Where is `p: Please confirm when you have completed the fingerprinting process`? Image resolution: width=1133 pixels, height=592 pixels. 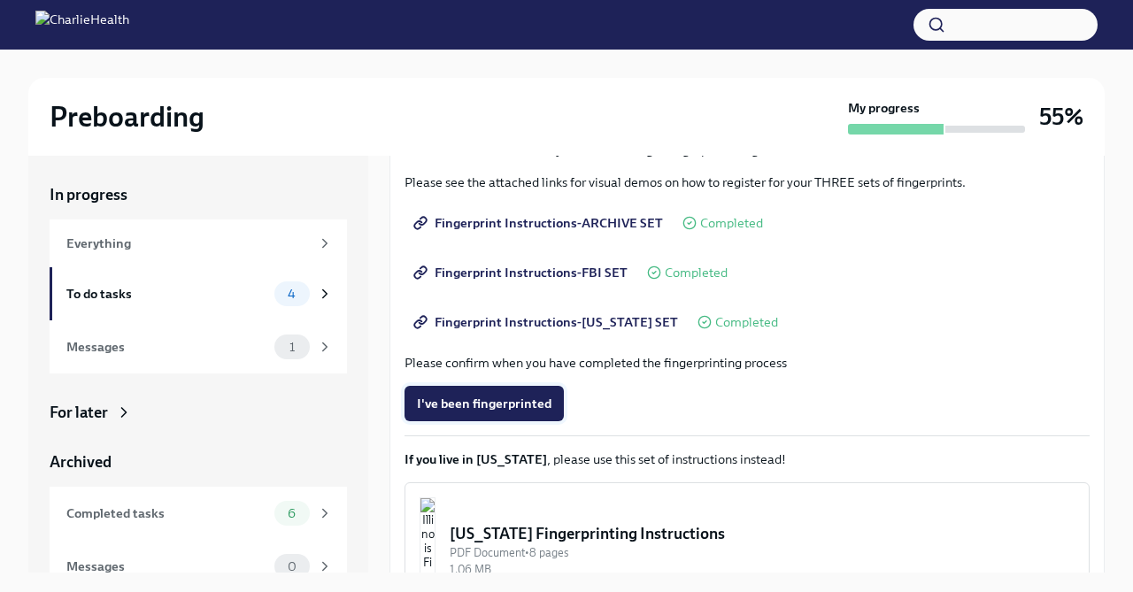 p: Please confirm when you have completed the fingerprinting process is located at coordinates (747, 363).